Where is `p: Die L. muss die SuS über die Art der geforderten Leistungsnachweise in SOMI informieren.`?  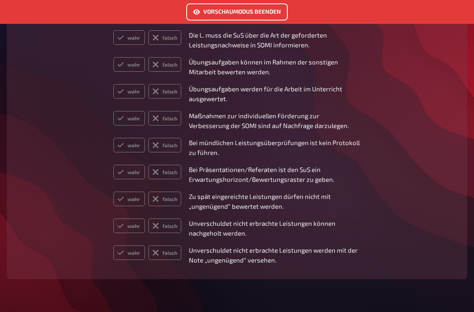 p: Die L. muss die SuS über die Art der geforderten Leistungsnachweise in SOMI informieren. is located at coordinates (274, 40).